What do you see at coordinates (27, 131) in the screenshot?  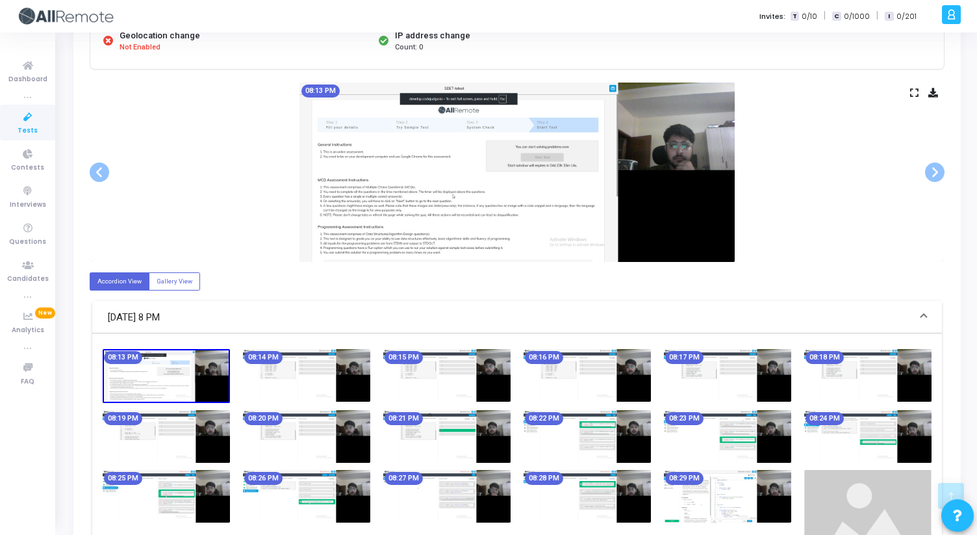 I see `span: Tests` at bounding box center [27, 131].